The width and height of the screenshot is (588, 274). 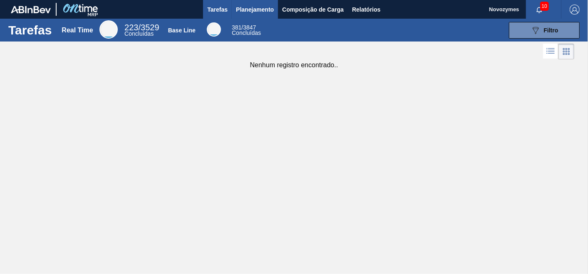 What do you see at coordinates (141, 27) in the screenshot?
I see `span: / 3529` at bounding box center [141, 27].